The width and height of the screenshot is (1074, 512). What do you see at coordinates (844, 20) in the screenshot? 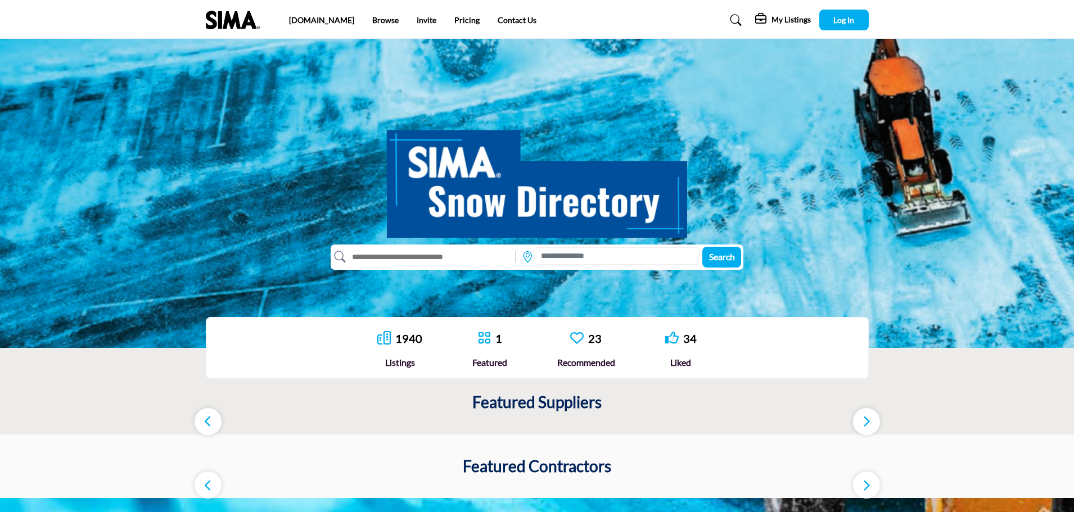
I see `span: Log In` at bounding box center [844, 20].